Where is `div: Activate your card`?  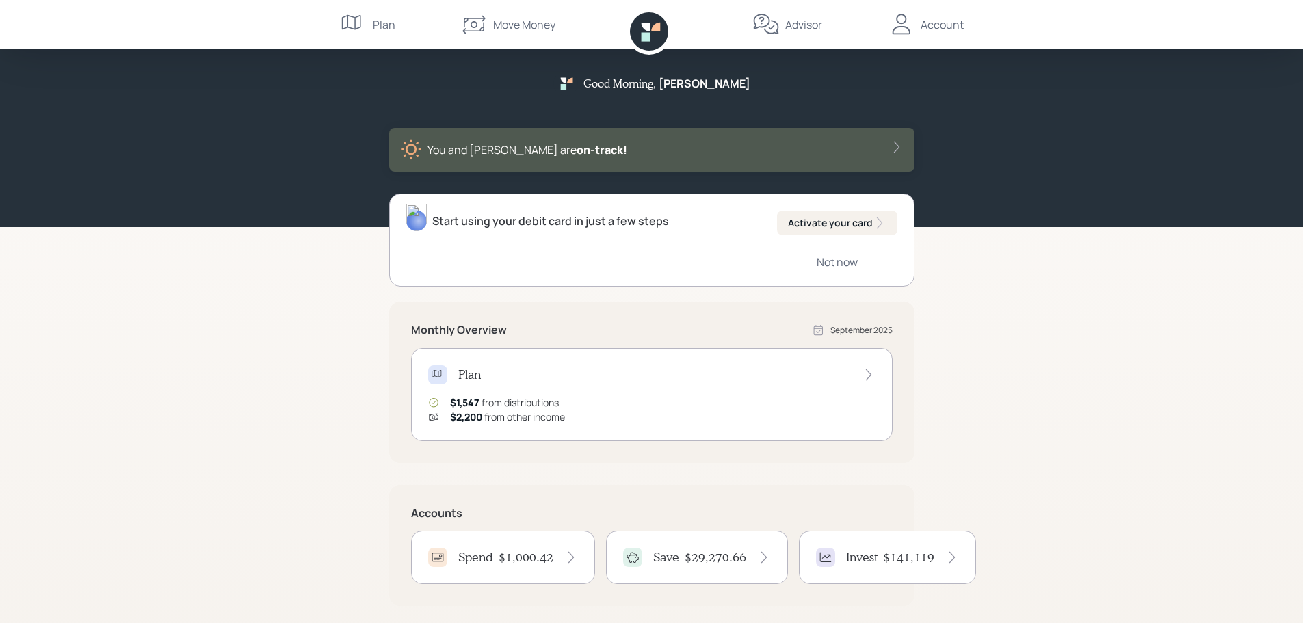
div: Activate your card is located at coordinates (837, 223).